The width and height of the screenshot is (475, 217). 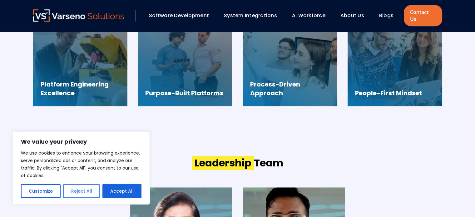 What do you see at coordinates (311, 16) in the screenshot?
I see `div: AI Workforce` at bounding box center [311, 16].